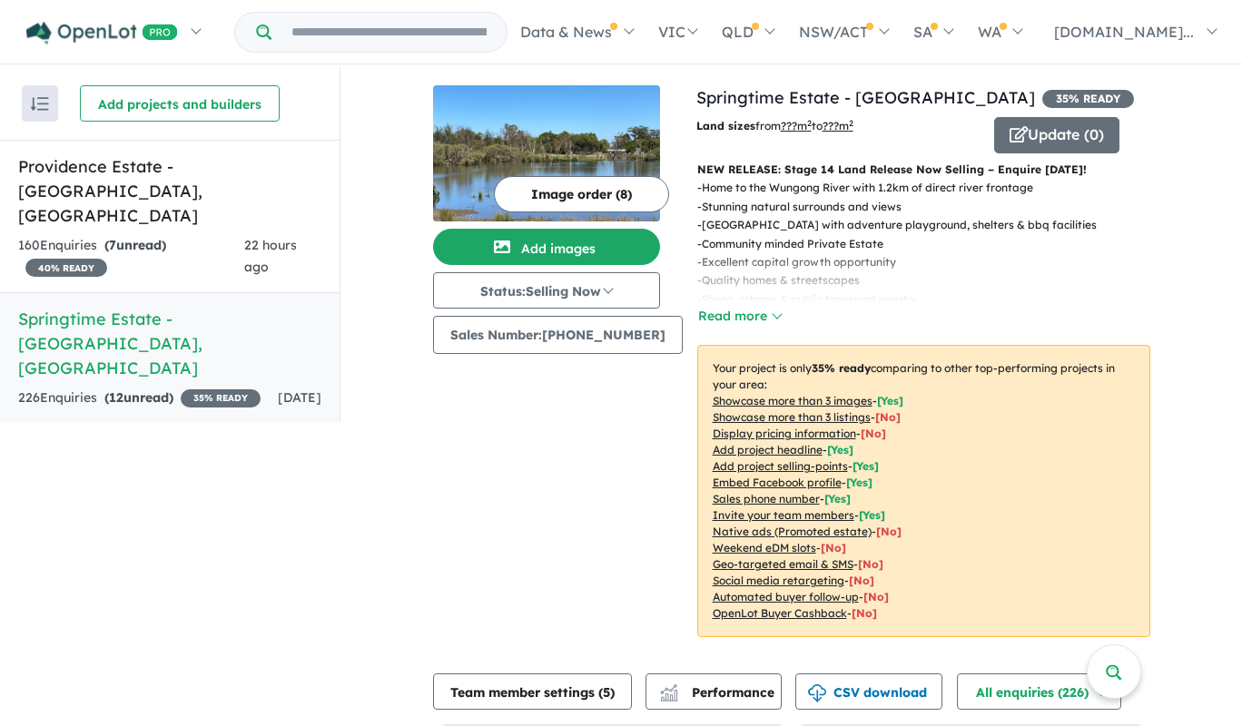 The image size is (1242, 726). What do you see at coordinates (923, 491) in the screenshot?
I see `p: Your project is only comparing to other top-performing projects in your area: - - - - - - - - - -...` at bounding box center [923, 491].